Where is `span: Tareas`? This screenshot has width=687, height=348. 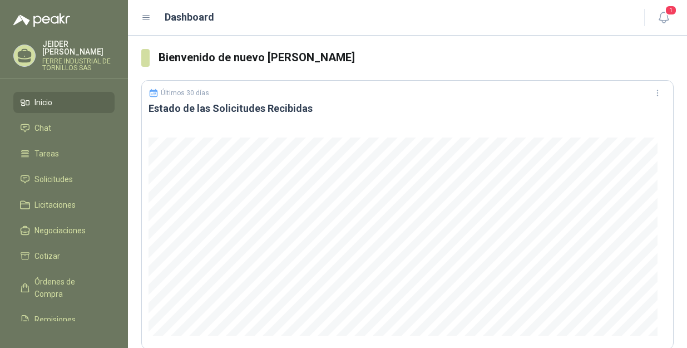 span: Tareas is located at coordinates (47, 154).